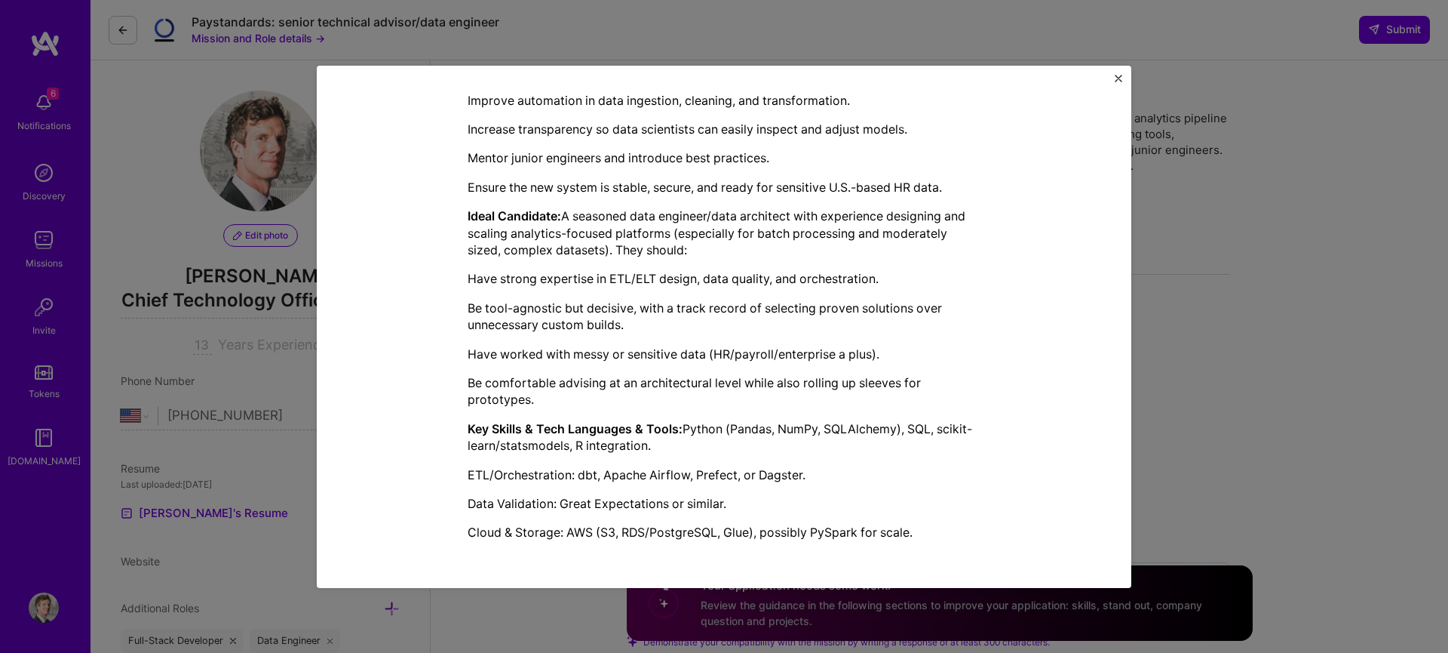  Describe the element at coordinates (724, 503) in the screenshot. I see `p: Data Validation: Great Expectations or similar.` at that location.